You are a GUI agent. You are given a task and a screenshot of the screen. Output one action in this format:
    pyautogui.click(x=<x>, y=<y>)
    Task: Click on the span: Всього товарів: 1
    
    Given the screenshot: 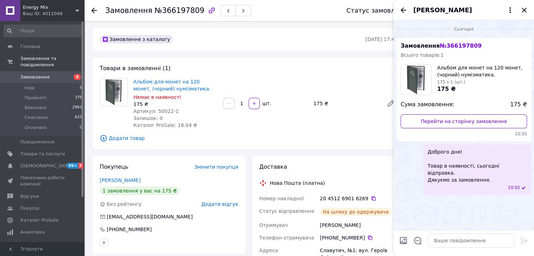 What is the action you would take?
    pyautogui.click(x=422, y=55)
    